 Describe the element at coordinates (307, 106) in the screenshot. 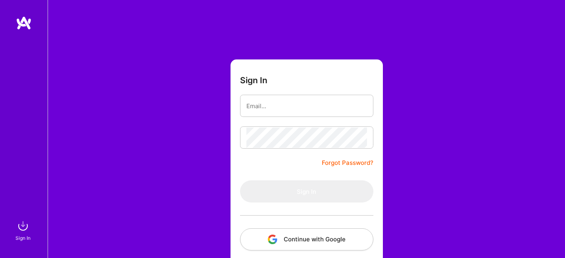

I see `input: Email...` at that location.